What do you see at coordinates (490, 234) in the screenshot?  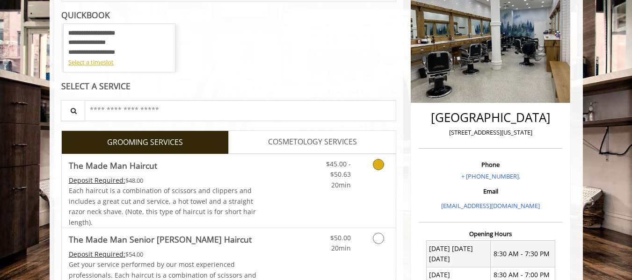 I see `h3: Opening Hours` at bounding box center [490, 234].